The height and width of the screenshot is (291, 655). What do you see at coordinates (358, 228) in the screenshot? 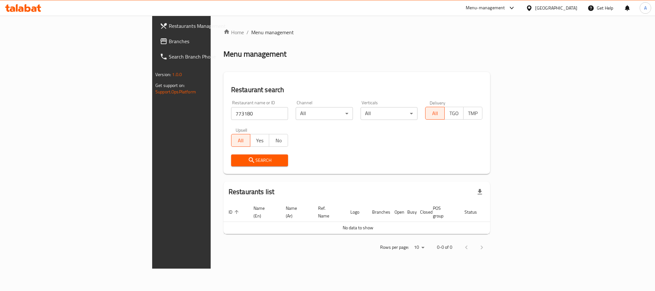
I see `span: No data to show` at bounding box center [358, 228].